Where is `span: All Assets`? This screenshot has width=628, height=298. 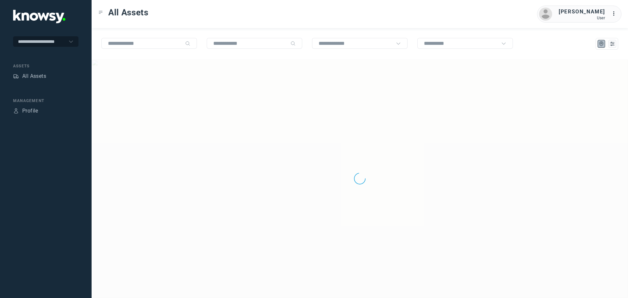
span: All Assets is located at coordinates (128, 12).